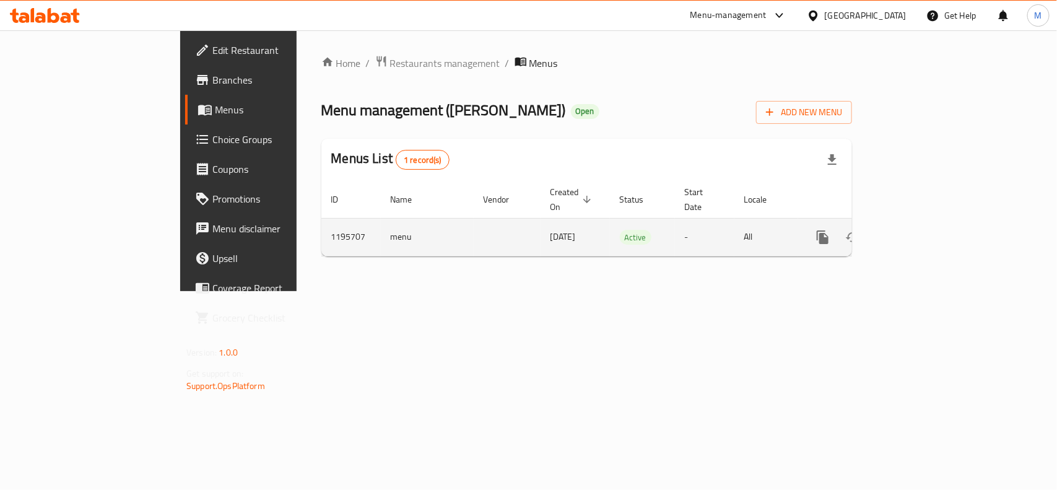 This screenshot has width=1057, height=490. I want to click on span: Vendor, so click(505, 199).